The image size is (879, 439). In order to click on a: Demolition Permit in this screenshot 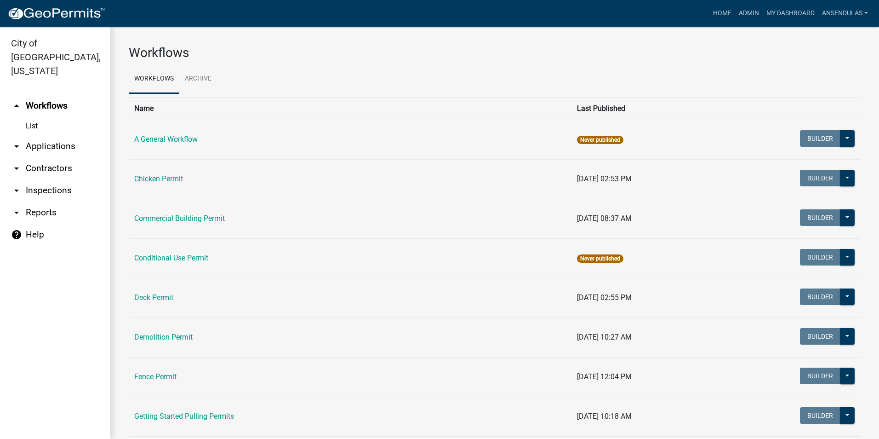, I will do `click(163, 337)`.